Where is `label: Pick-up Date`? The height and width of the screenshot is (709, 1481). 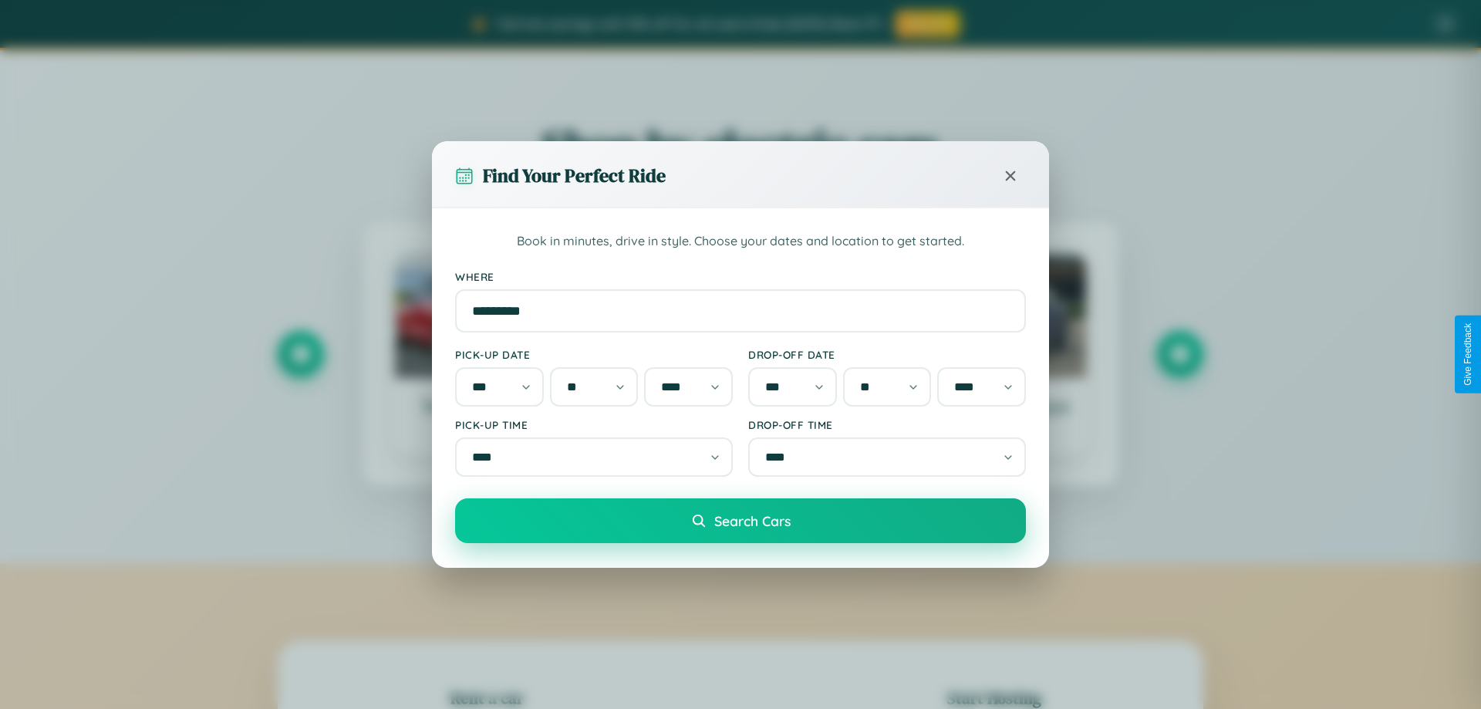
label: Pick-up Date is located at coordinates (594, 354).